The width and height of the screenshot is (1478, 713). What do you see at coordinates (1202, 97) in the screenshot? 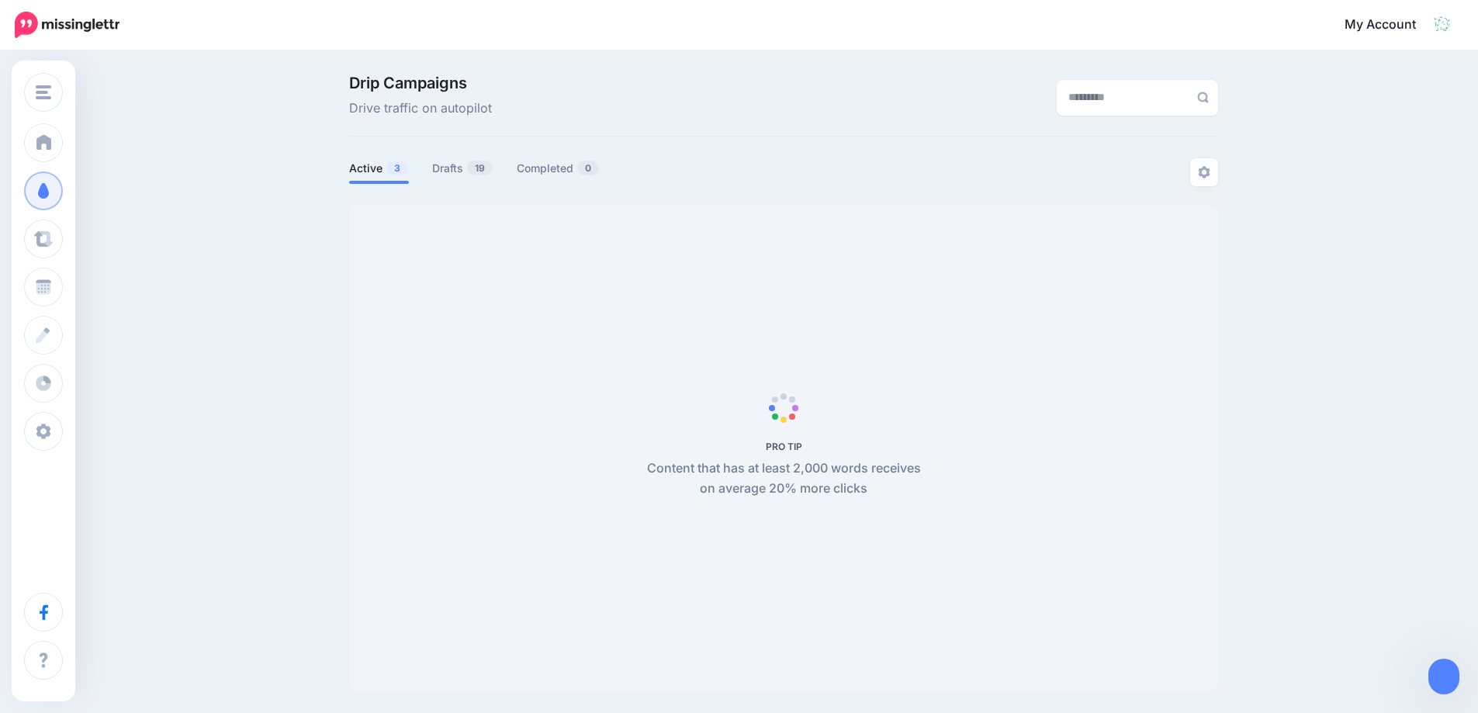
I see `img: search-grey-6.png` at bounding box center [1202, 97].